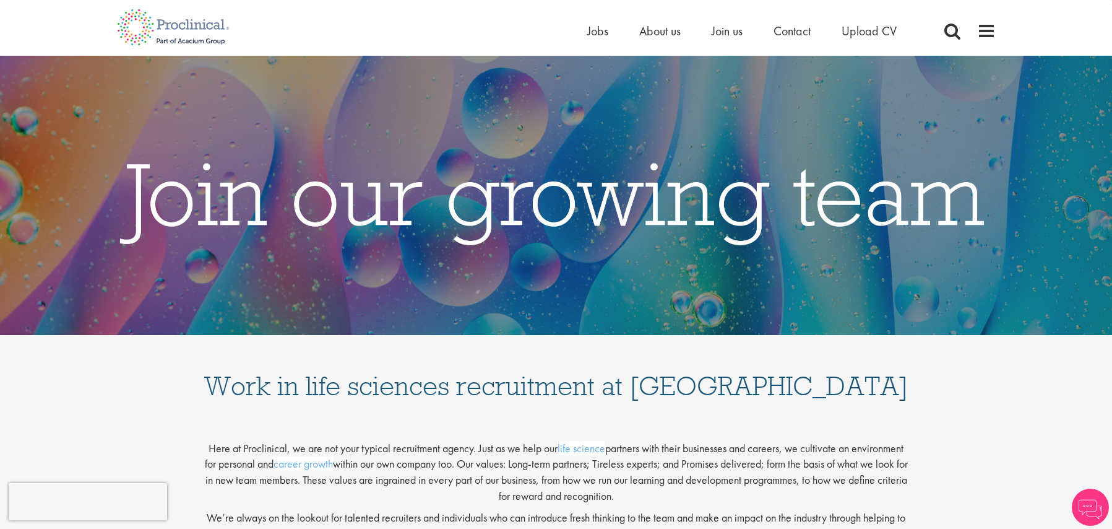  Describe the element at coordinates (792, 31) in the screenshot. I see `span: Contact` at that location.